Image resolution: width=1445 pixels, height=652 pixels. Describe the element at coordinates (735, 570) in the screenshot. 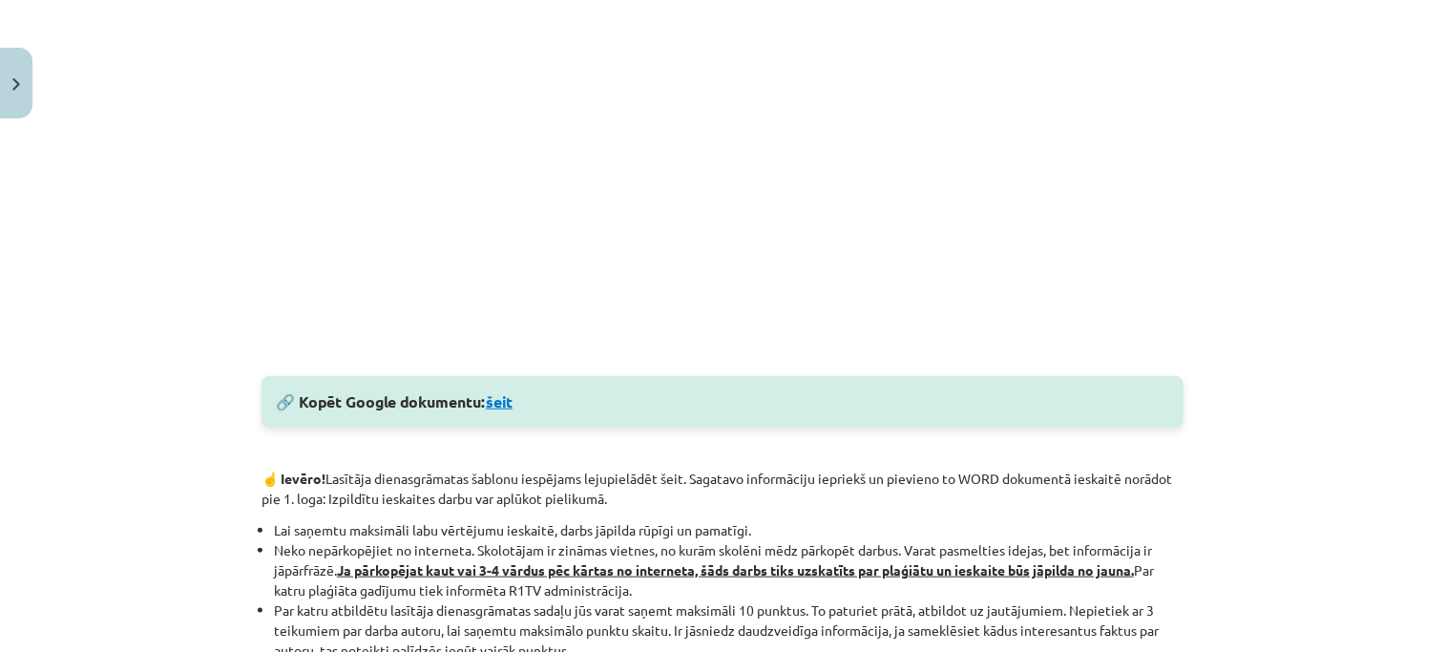

I see `strong: Ja pārkopējat kaut vai 3-4 vārdus pēc kārtas no interneta, šāds darbs tiks uzskatīts par plaģiātu...` at that location.